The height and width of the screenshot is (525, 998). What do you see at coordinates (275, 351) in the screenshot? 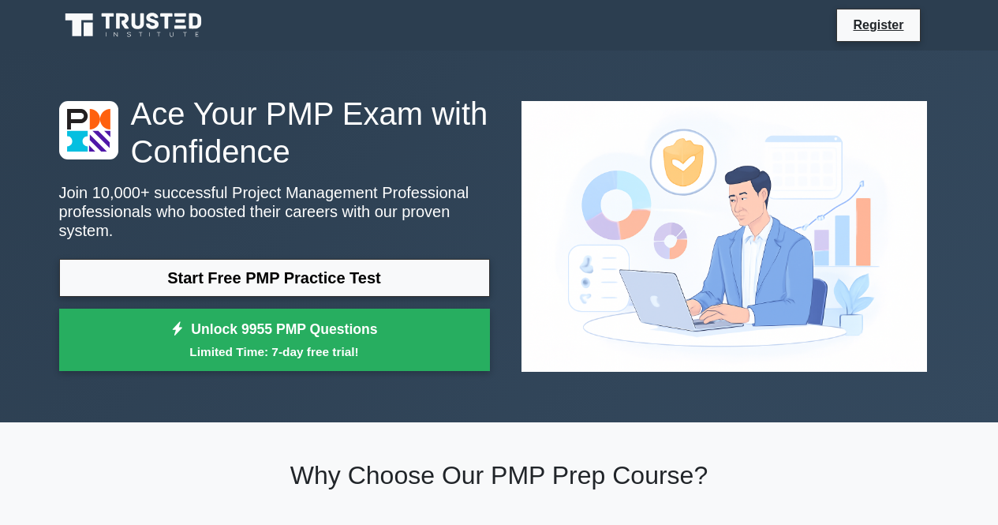
I see `small: Limited Time: 7-day free trial!` at bounding box center [275, 351].